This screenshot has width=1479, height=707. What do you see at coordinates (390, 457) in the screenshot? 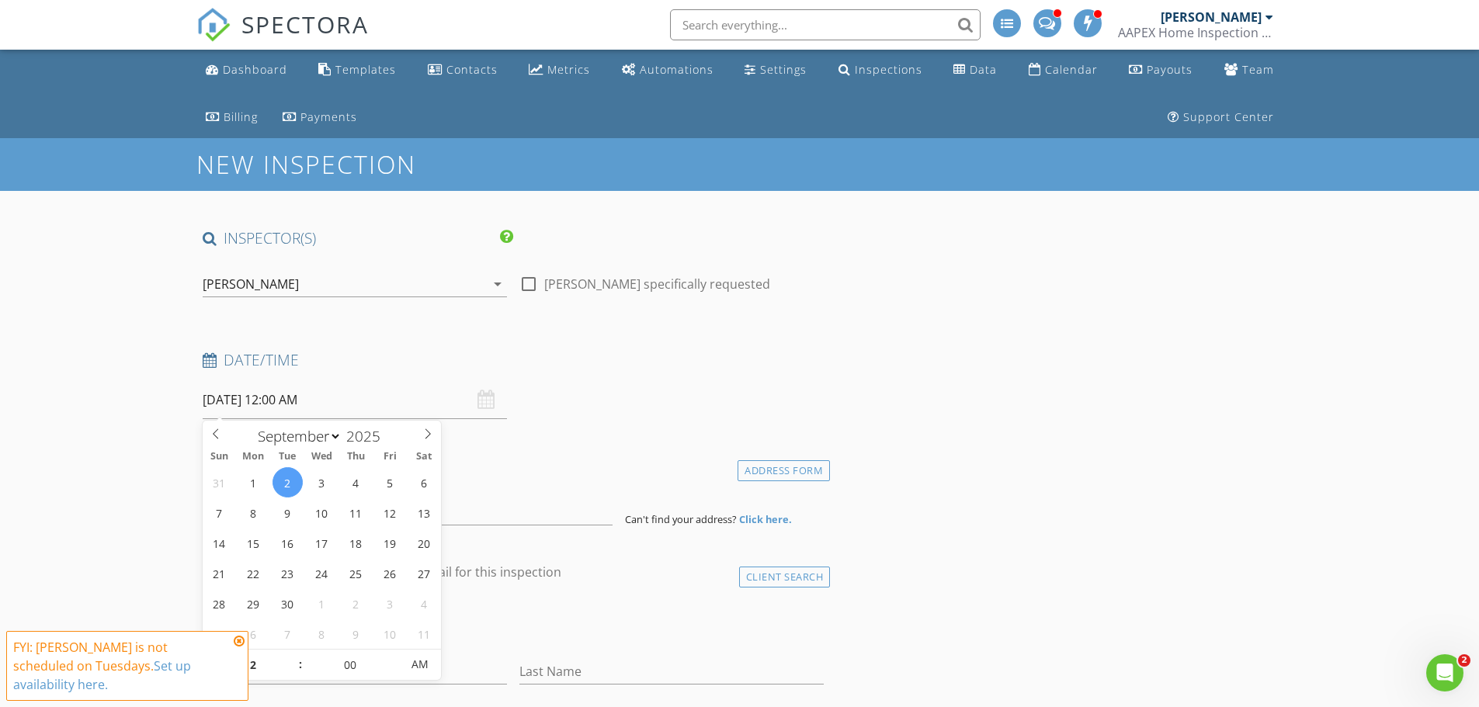
I see `span: Fri` at bounding box center [390, 457].